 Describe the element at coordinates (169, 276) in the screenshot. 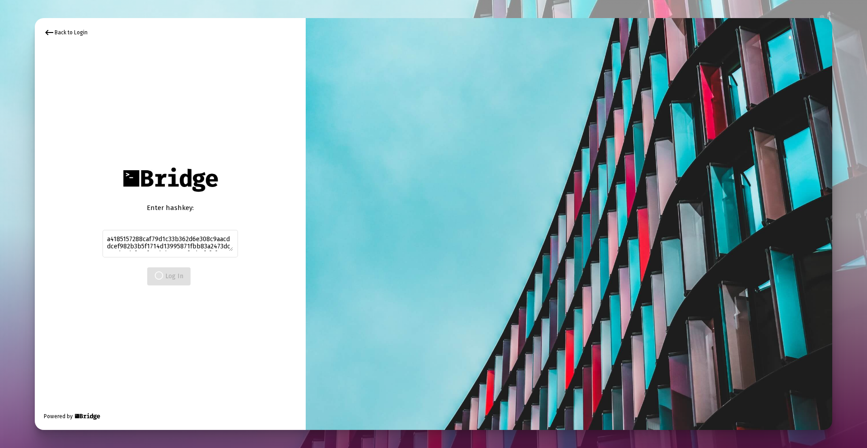

I see `button: Log In` at that location.